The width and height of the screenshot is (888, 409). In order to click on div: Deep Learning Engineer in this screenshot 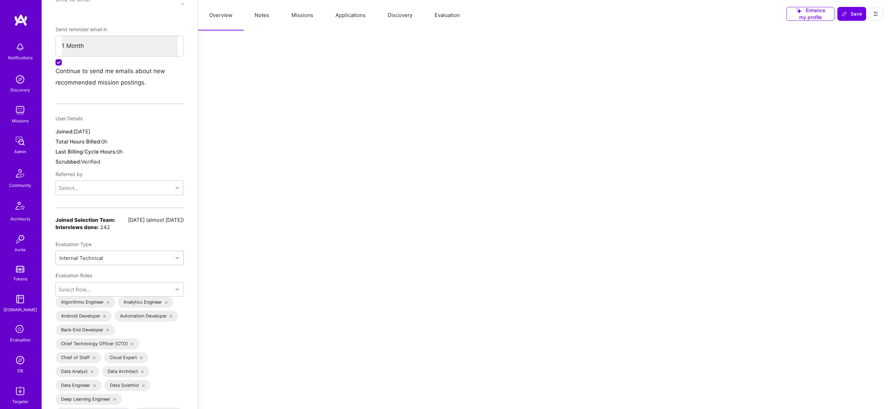, I will do `click(88, 399)`.